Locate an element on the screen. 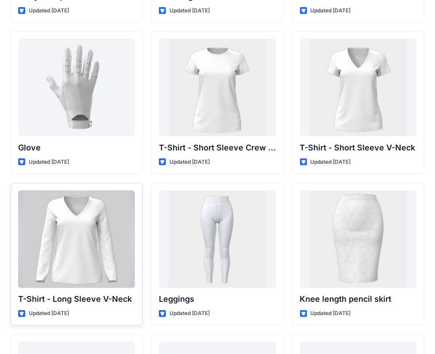 The height and width of the screenshot is (354, 435). p: Leggings is located at coordinates (217, 300).